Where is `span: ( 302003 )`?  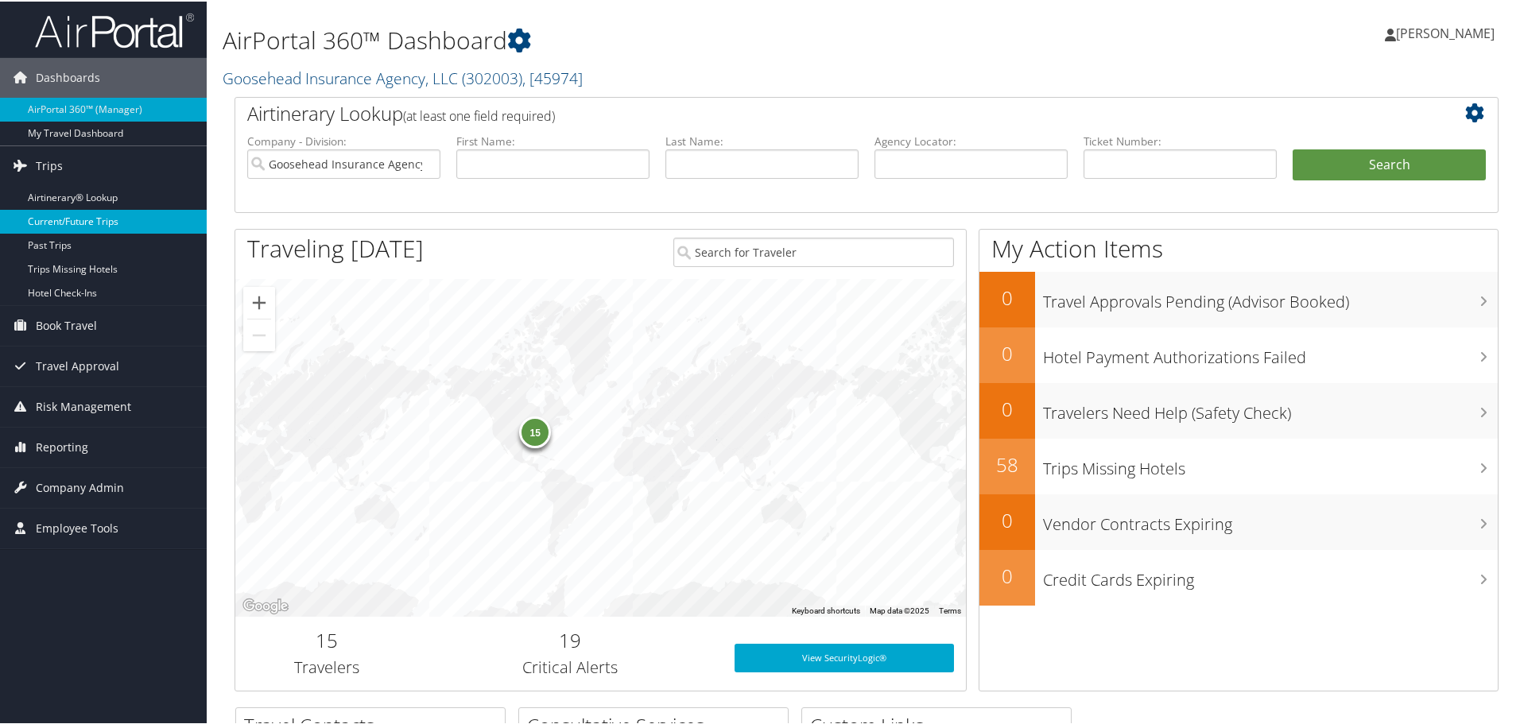
span: ( 302003 ) is located at coordinates (492, 76).